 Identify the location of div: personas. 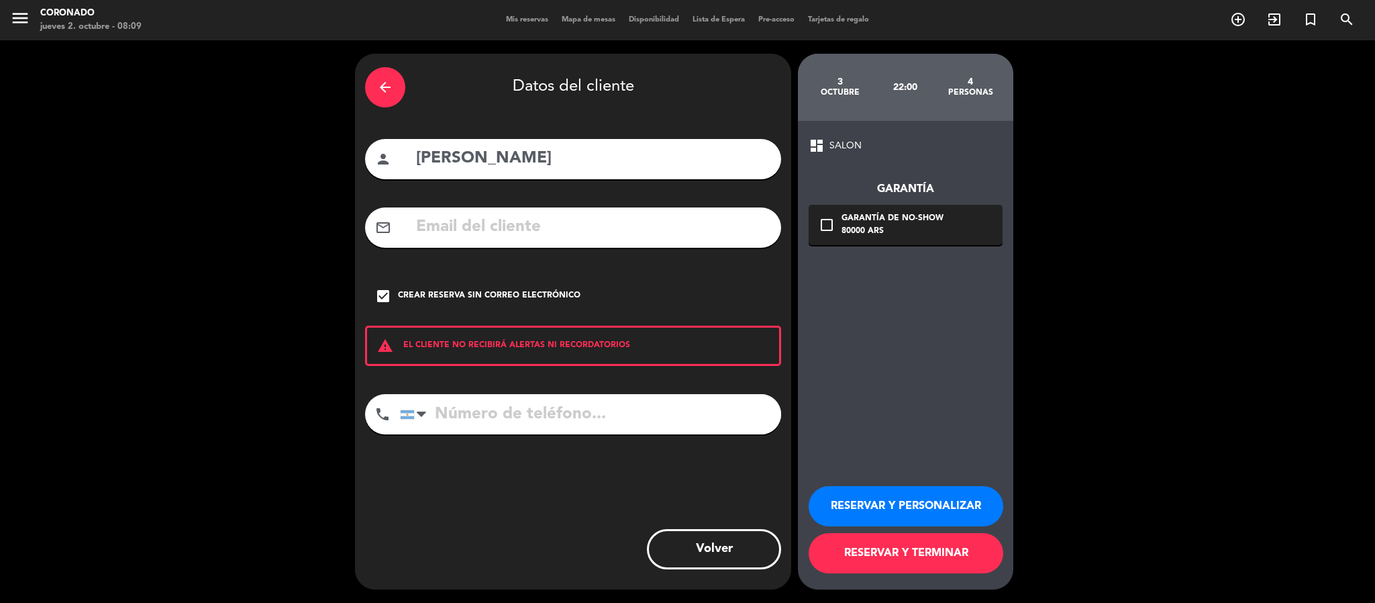
(970, 93).